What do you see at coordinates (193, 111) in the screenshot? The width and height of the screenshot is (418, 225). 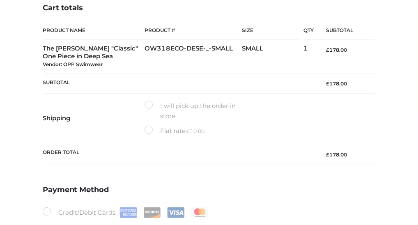 I see `label: I will pick up the order in store.` at bounding box center [193, 111].